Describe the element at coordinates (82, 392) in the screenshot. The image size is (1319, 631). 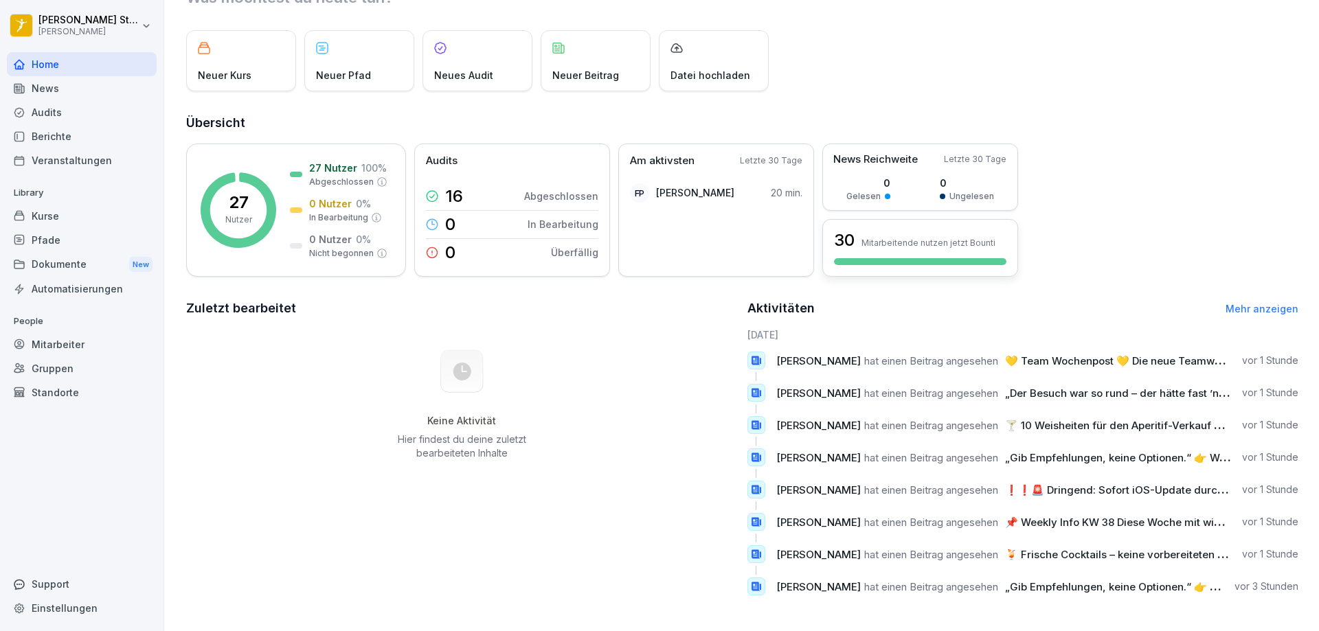
I see `a: Standorte` at that location.